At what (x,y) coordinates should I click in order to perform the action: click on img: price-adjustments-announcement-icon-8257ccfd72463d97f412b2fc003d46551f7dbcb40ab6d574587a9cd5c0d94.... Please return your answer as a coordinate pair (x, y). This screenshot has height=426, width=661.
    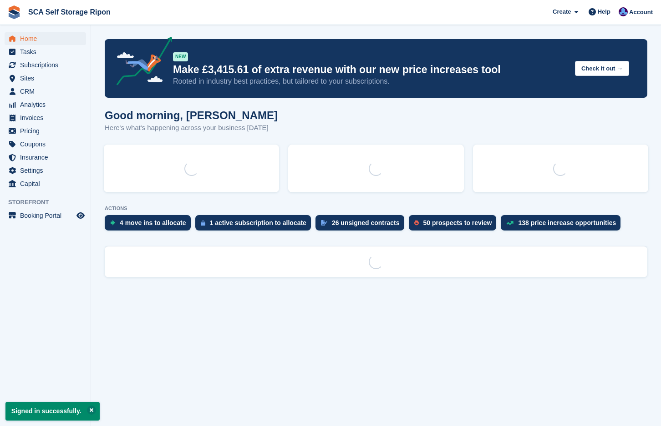
    Looking at the image, I should click on (141, 63).